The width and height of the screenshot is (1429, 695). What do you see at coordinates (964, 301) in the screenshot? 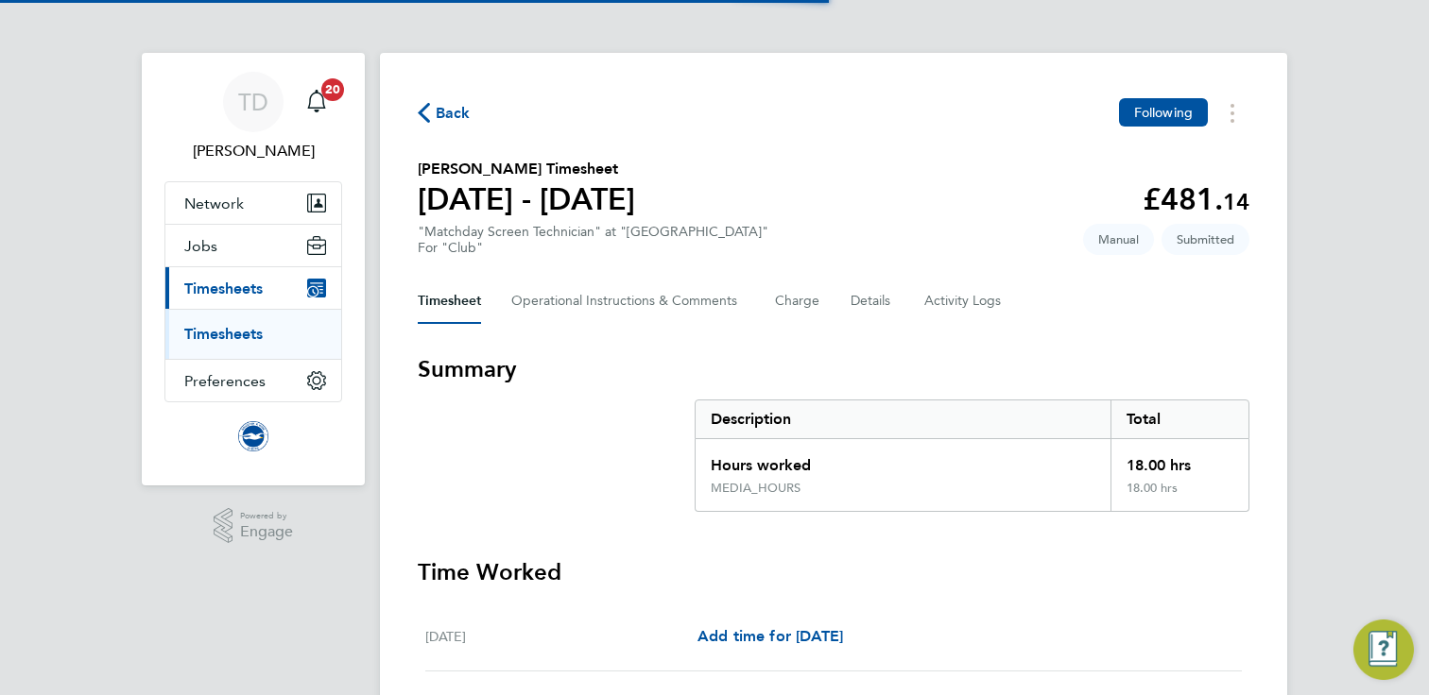
I see `button: Activity Logs` at bounding box center [964, 301].